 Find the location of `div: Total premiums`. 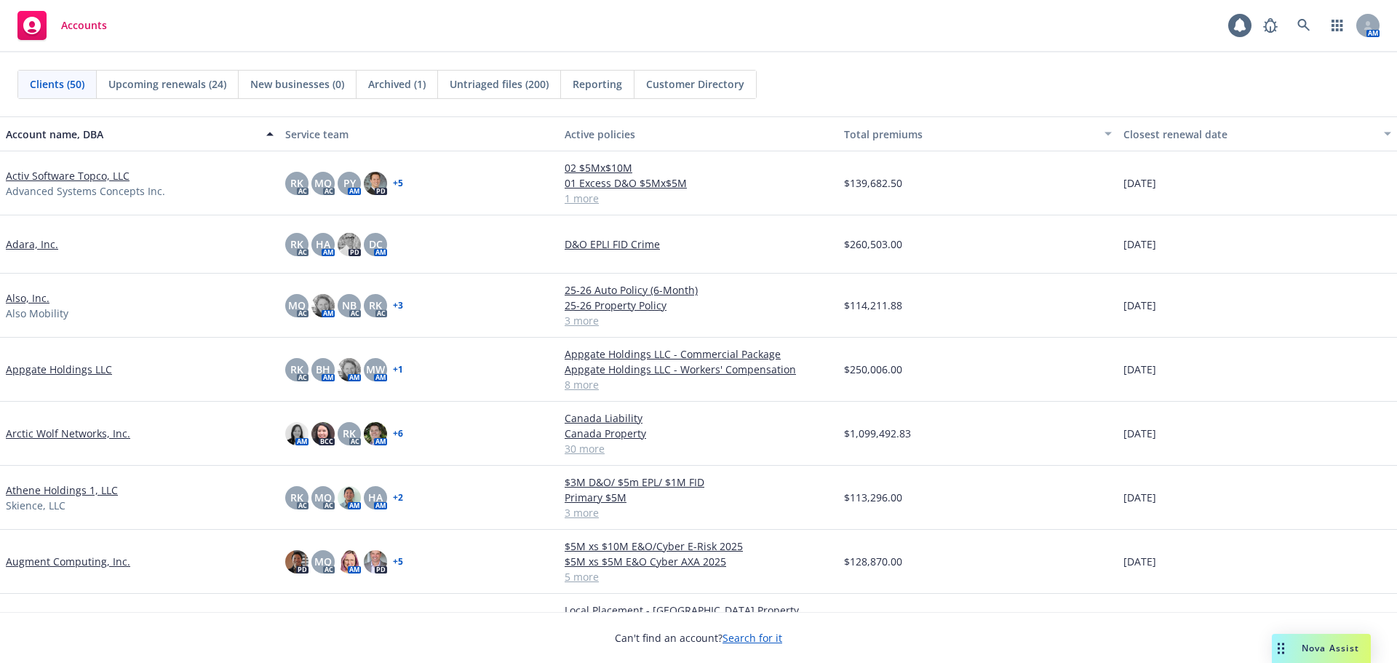

div: Total premiums is located at coordinates (970, 134).